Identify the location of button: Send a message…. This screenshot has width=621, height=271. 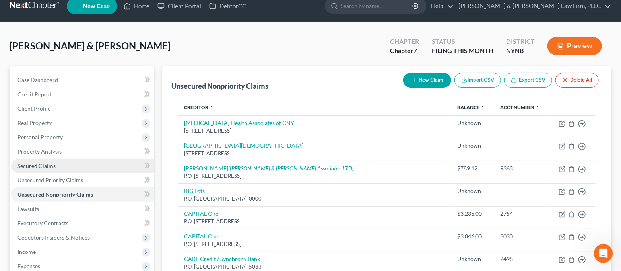
(143, 213).